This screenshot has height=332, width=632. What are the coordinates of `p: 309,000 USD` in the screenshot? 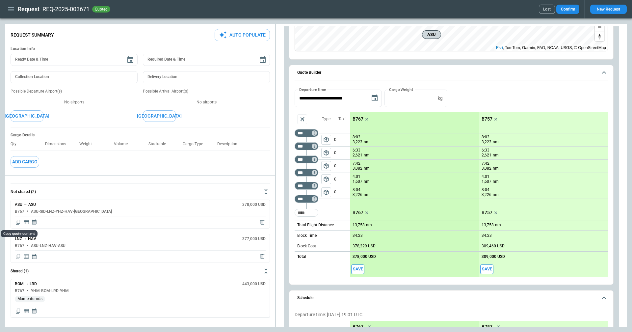 It's located at (493, 257).